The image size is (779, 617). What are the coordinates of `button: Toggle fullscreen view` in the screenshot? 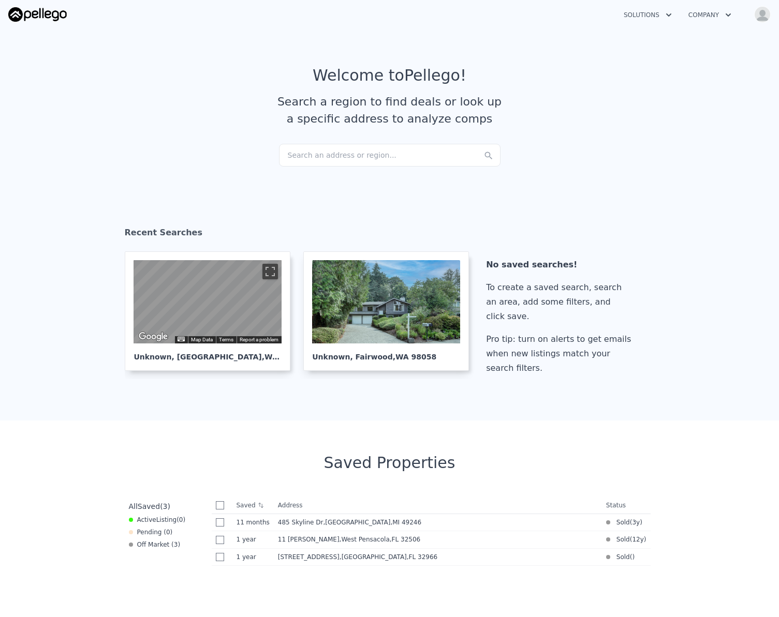 It's located at (270, 272).